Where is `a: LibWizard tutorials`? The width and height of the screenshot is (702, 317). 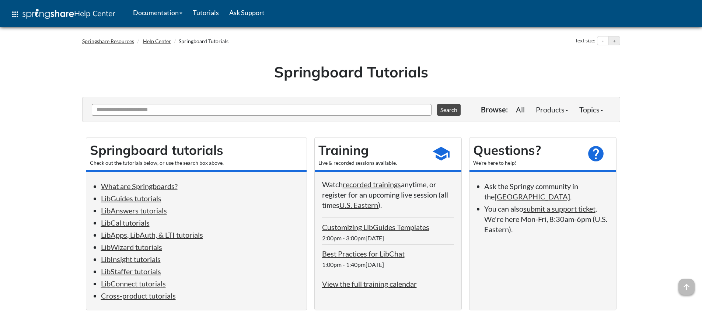 a: LibWizard tutorials is located at coordinates (132, 247).